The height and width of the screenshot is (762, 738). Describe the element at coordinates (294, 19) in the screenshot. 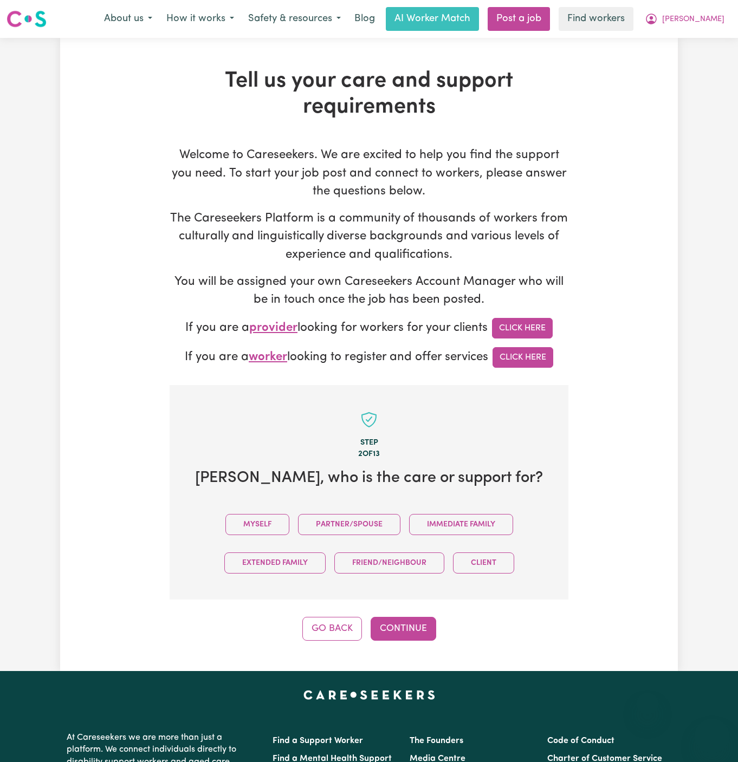

I see `button: Safety & resources` at that location.